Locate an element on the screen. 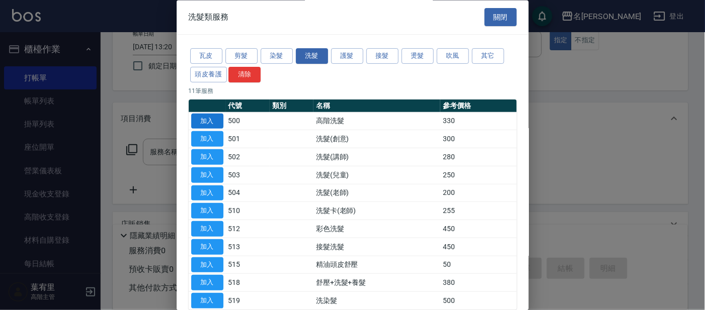  button: 剪髮 is located at coordinates (241, 56).